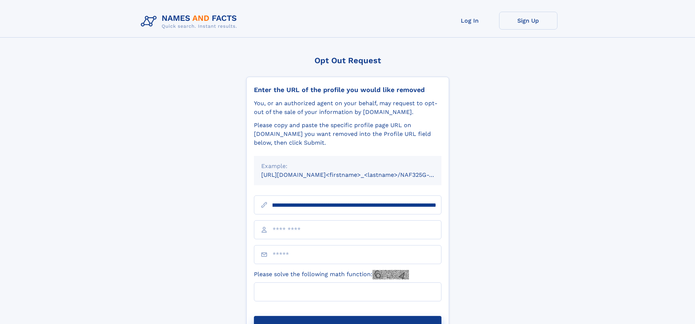 The height and width of the screenshot is (324, 695). Describe the element at coordinates (348, 90) in the screenshot. I see `div: Enter the URL of the profile you would like removed` at that location.